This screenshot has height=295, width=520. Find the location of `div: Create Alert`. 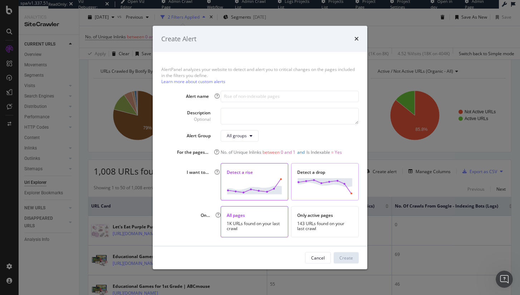

div: Create Alert is located at coordinates (179, 39).